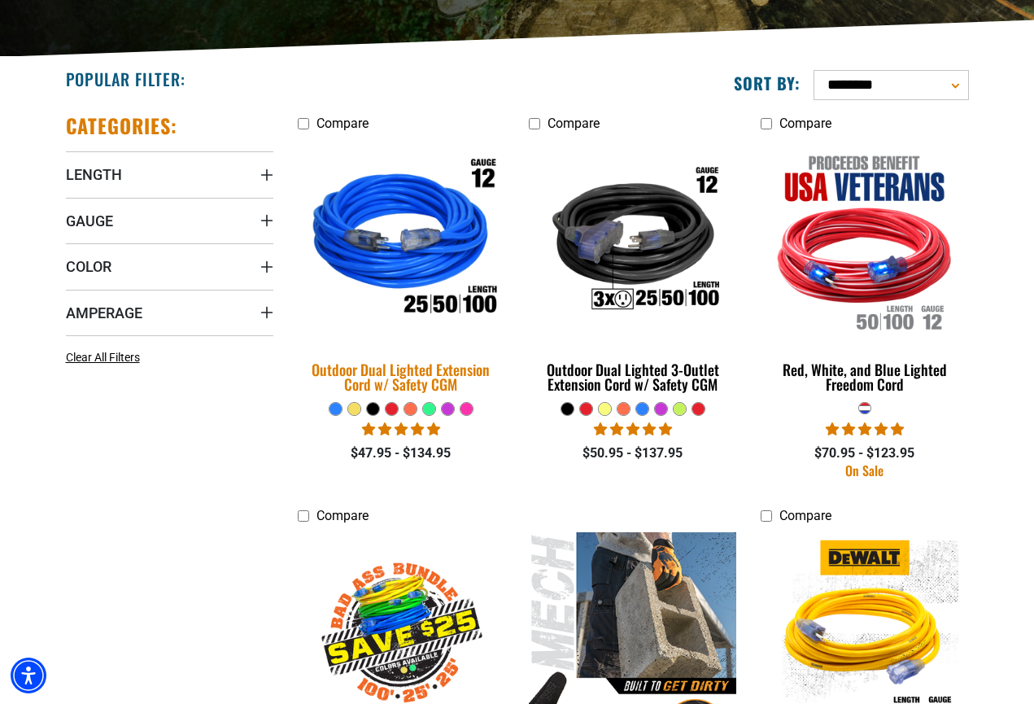 The height and width of the screenshot is (704, 1034). What do you see at coordinates (633, 241) in the screenshot?
I see `img: Outdoor Dual Lighted 3-Outlet Extension Cord w/ Safety CGM` at bounding box center [633, 241].